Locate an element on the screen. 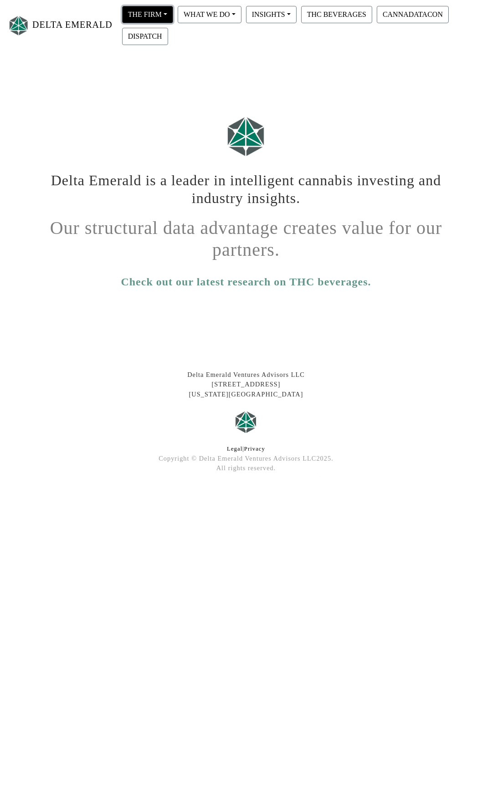 Image resolution: width=492 pixels, height=797 pixels. a: CANNADATACON is located at coordinates (413, 14).